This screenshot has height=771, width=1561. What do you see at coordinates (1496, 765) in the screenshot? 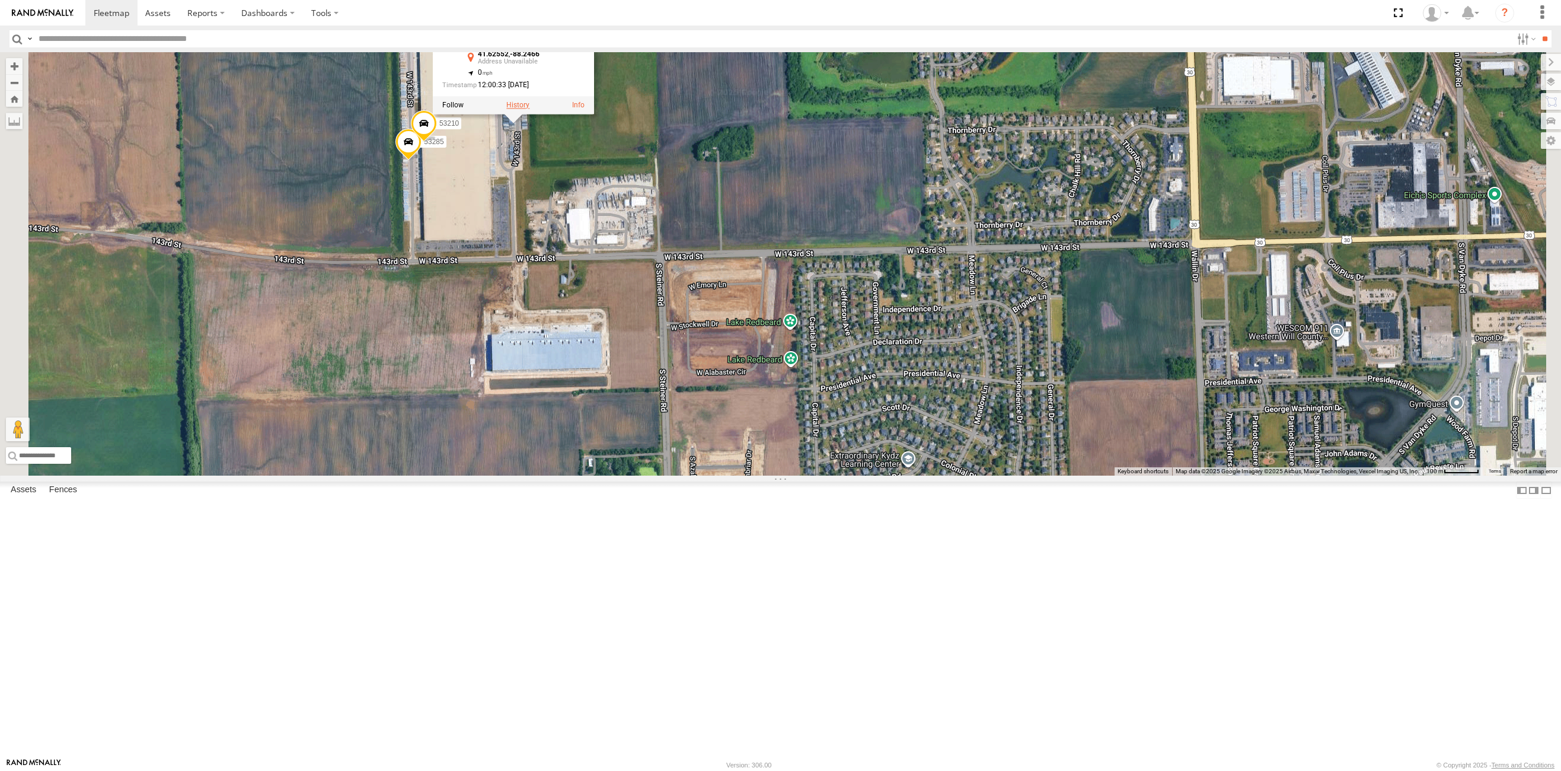
I see `div: © Copyright 2025 -` at bounding box center [1496, 765].